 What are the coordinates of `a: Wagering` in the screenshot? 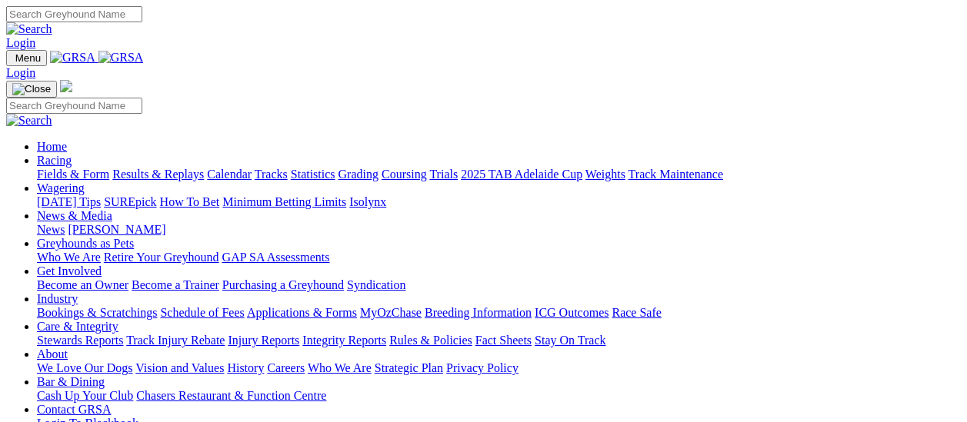 It's located at (61, 188).